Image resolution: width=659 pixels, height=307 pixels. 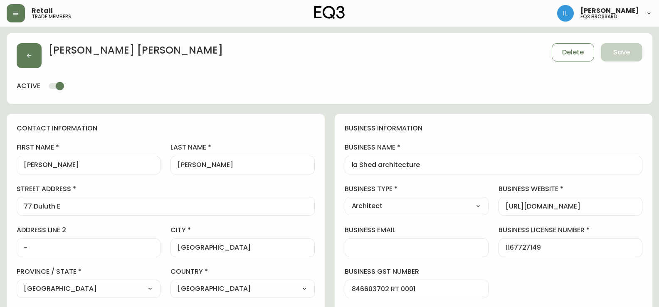 What do you see at coordinates (571, 230) in the screenshot?
I see `label: business license number` at bounding box center [571, 230].